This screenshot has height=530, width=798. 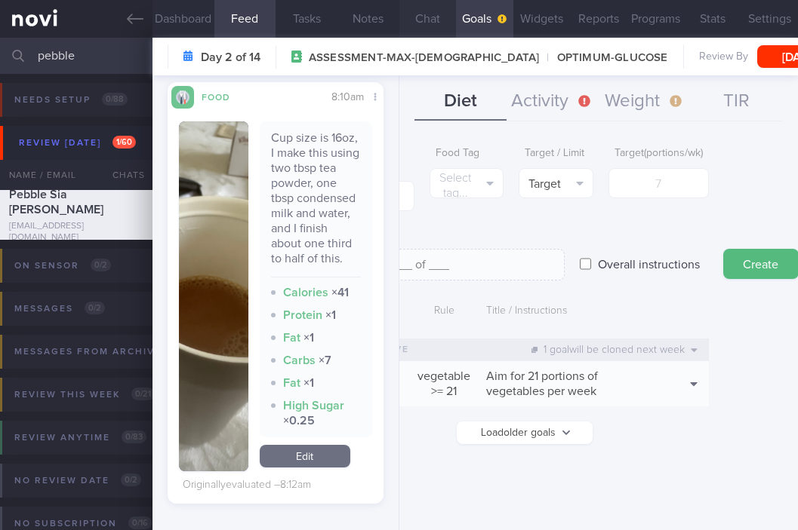 I want to click on span: Review By, so click(x=723, y=57).